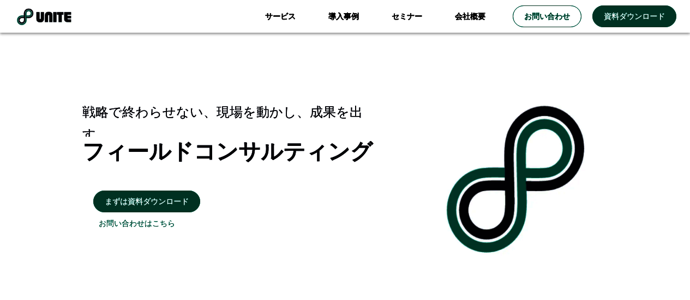 Image resolution: width=690 pixels, height=300 pixels. I want to click on p: 資料ダウンロード, so click(634, 16).